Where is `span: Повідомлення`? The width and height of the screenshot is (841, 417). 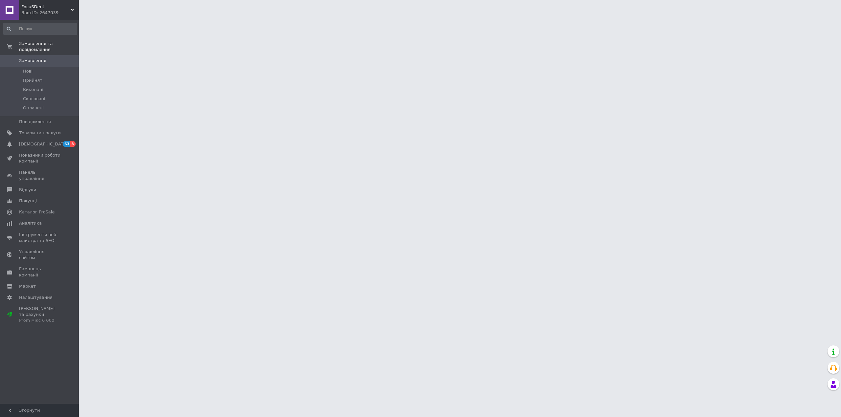
span: Повідомлення is located at coordinates (35, 122).